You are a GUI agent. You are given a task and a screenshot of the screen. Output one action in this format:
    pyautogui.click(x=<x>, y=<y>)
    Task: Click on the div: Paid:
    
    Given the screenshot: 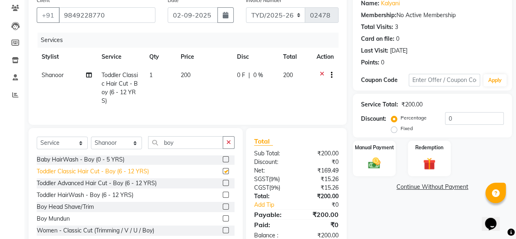 What is the action you would take?
    pyautogui.click(x=272, y=225)
    